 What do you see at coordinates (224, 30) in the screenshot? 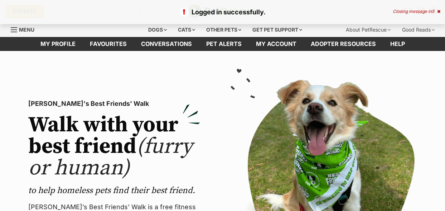
I see `div: Other pets` at bounding box center [224, 30].